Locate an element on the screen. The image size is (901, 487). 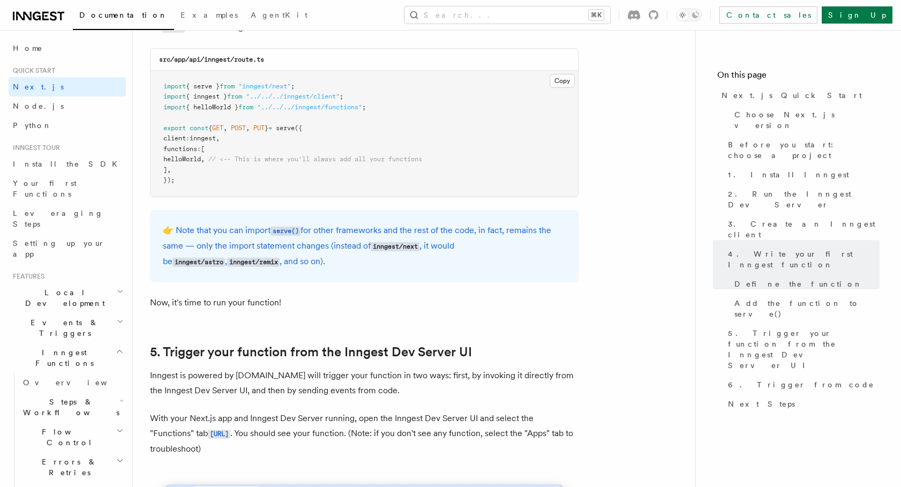
span: 4. Write your first Inngest function is located at coordinates (804, 259).